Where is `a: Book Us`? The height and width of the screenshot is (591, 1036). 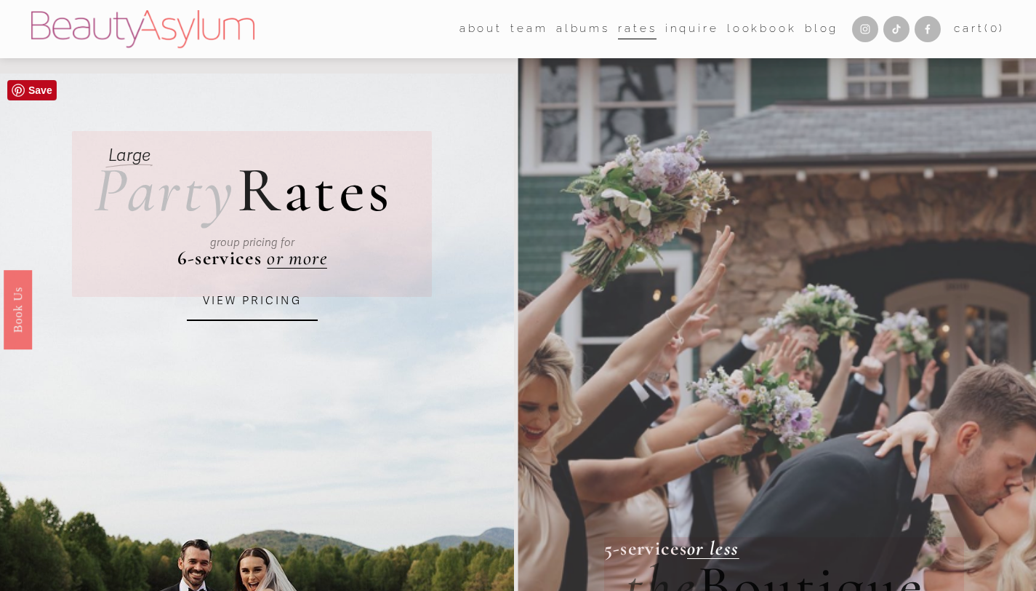 a: Book Us is located at coordinates (17, 309).